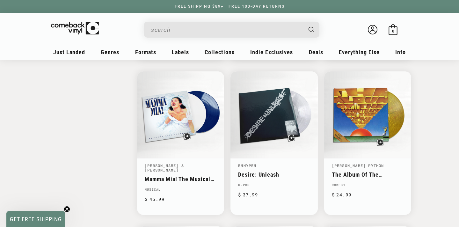 The width and height of the screenshot is (459, 227). What do you see at coordinates (227, 30) in the screenshot?
I see `input: When autocomplete results are available use up and down arrows to review and enter to select` at bounding box center [227, 30].